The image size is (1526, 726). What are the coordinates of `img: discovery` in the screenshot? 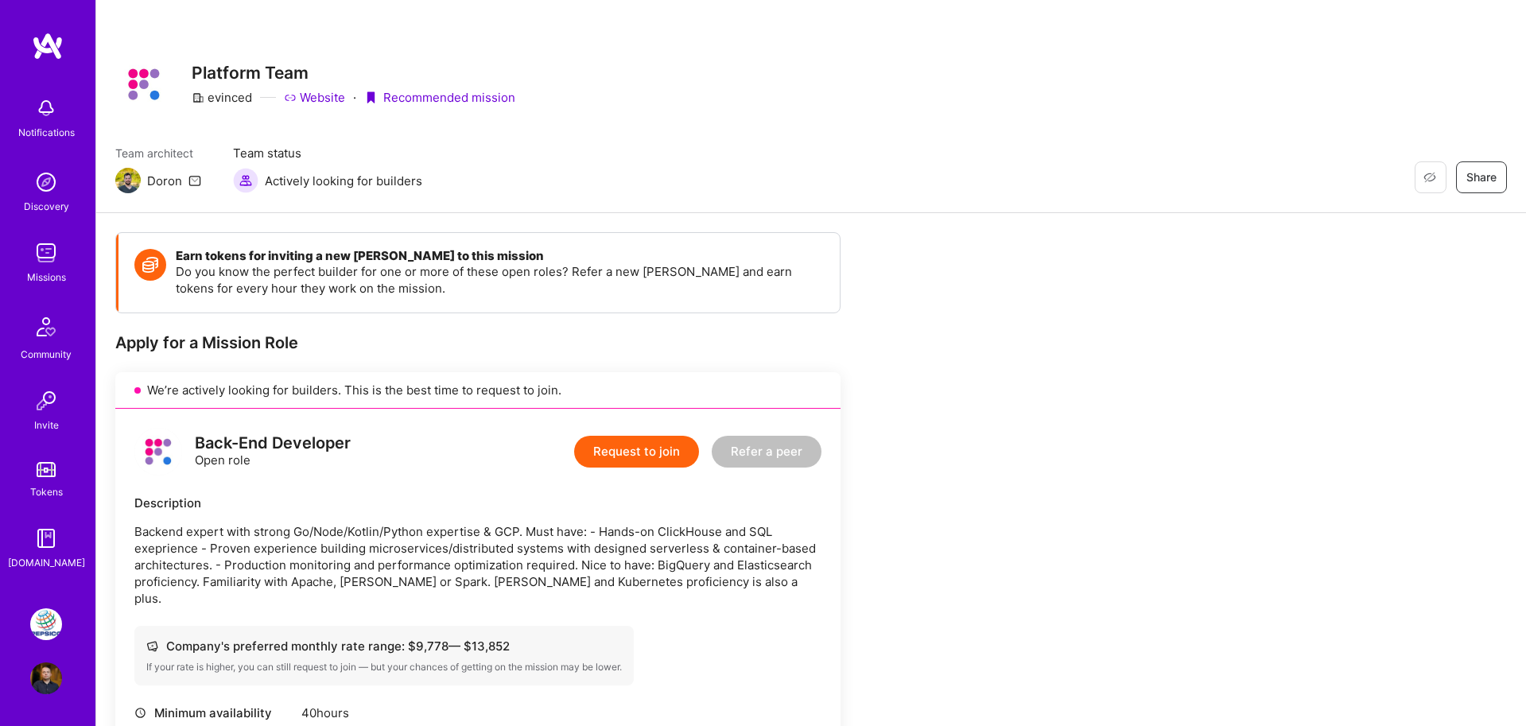 It's located at (46, 182).